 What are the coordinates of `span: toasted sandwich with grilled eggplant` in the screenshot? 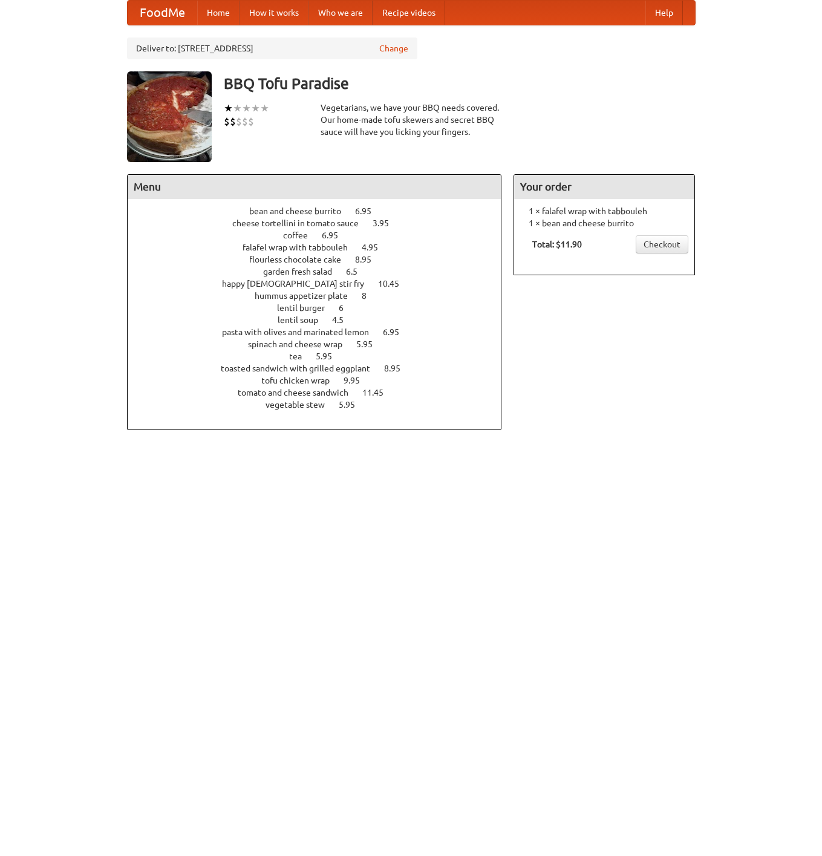 It's located at (301, 368).